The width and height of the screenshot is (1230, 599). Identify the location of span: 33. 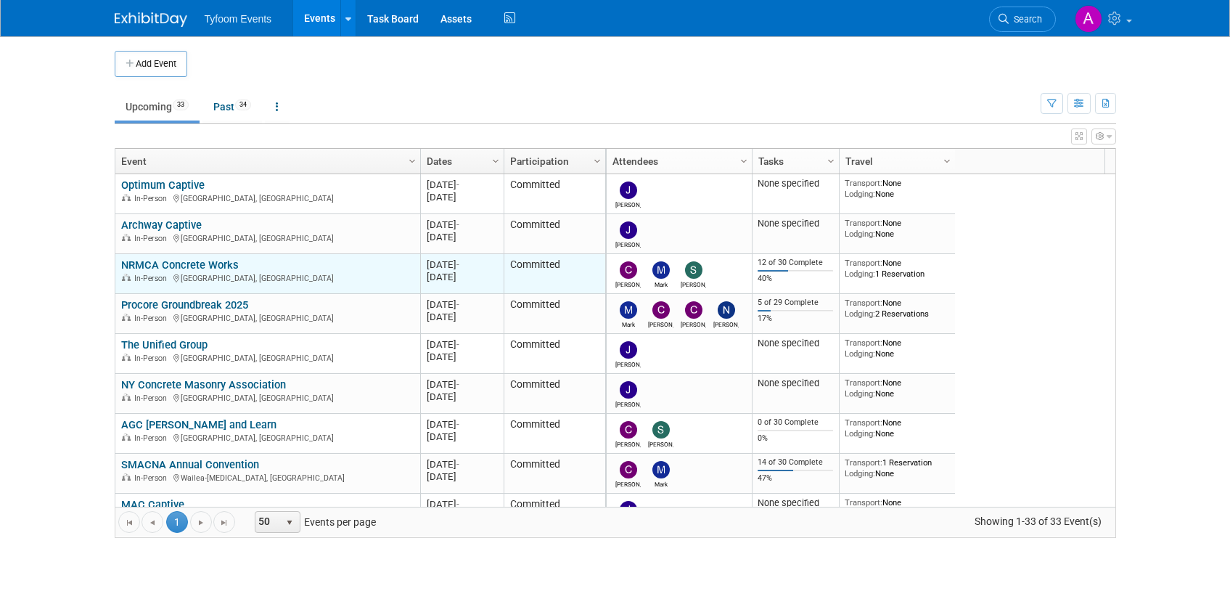
(181, 104).